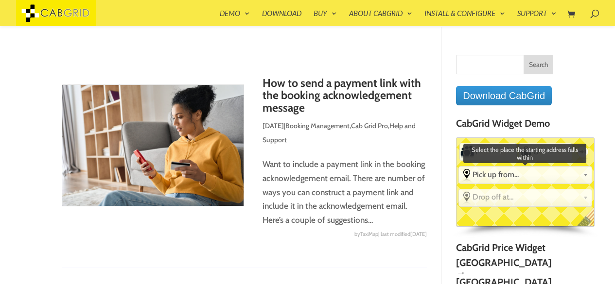 This screenshot has width=615, height=284. Describe the element at coordinates (244, 234) in the screenshot. I see `div: by | last modified` at that location.